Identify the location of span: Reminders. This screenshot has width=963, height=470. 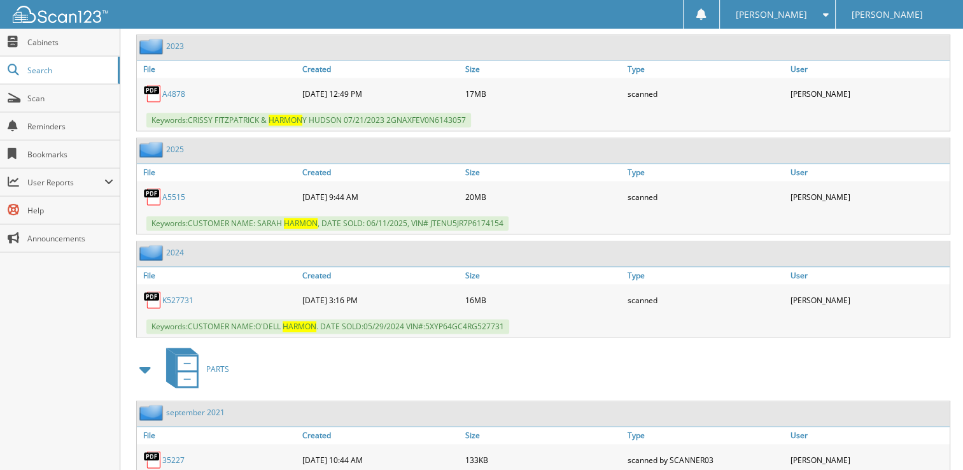
(70, 126).